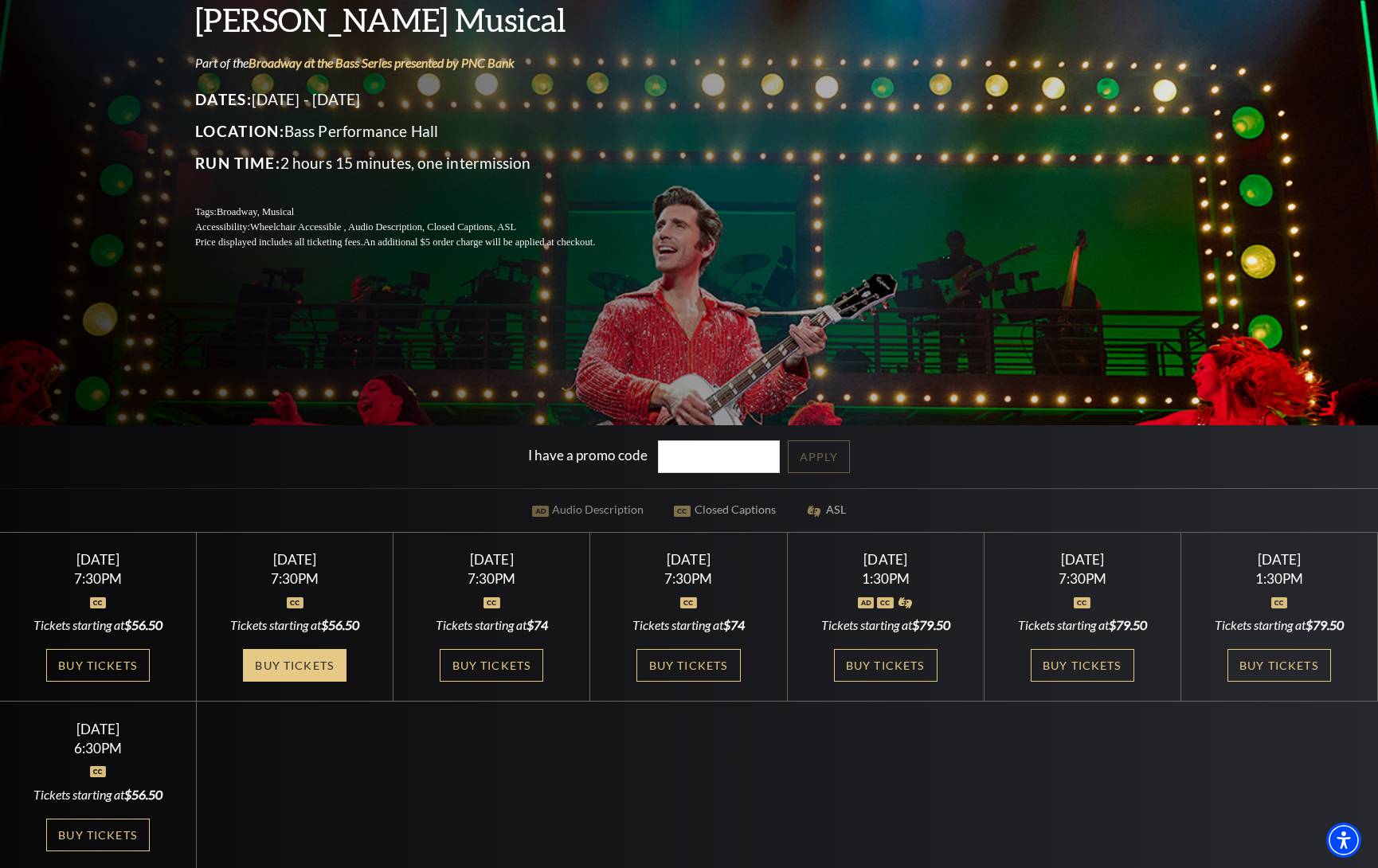  I want to click on span: Run Time:, so click(238, 162).